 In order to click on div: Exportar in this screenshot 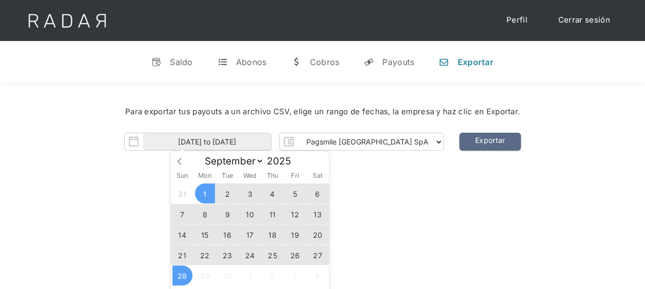, I will do `click(475, 62)`.